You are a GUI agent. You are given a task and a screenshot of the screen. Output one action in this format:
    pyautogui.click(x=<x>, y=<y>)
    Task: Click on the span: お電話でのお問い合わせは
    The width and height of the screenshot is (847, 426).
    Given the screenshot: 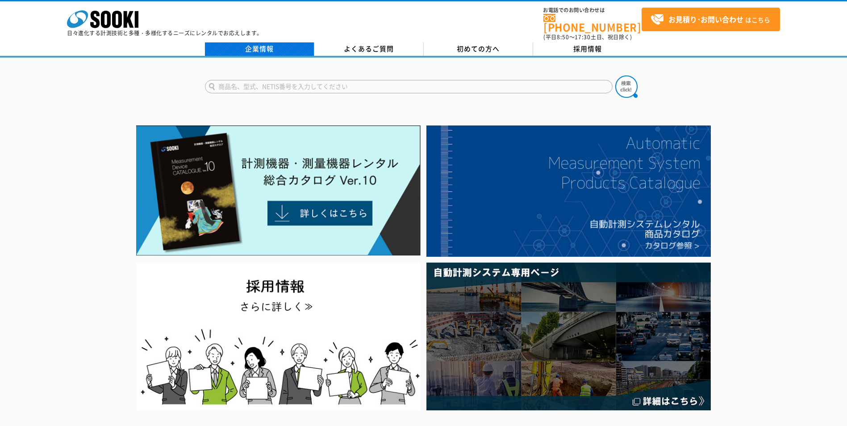 What is the action you would take?
    pyautogui.click(x=592, y=10)
    